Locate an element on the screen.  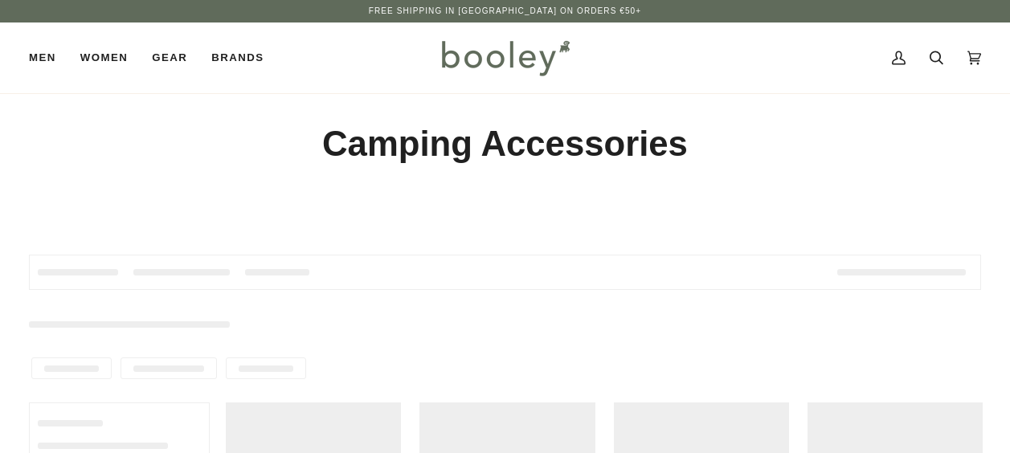
span: Gear is located at coordinates (170, 58).